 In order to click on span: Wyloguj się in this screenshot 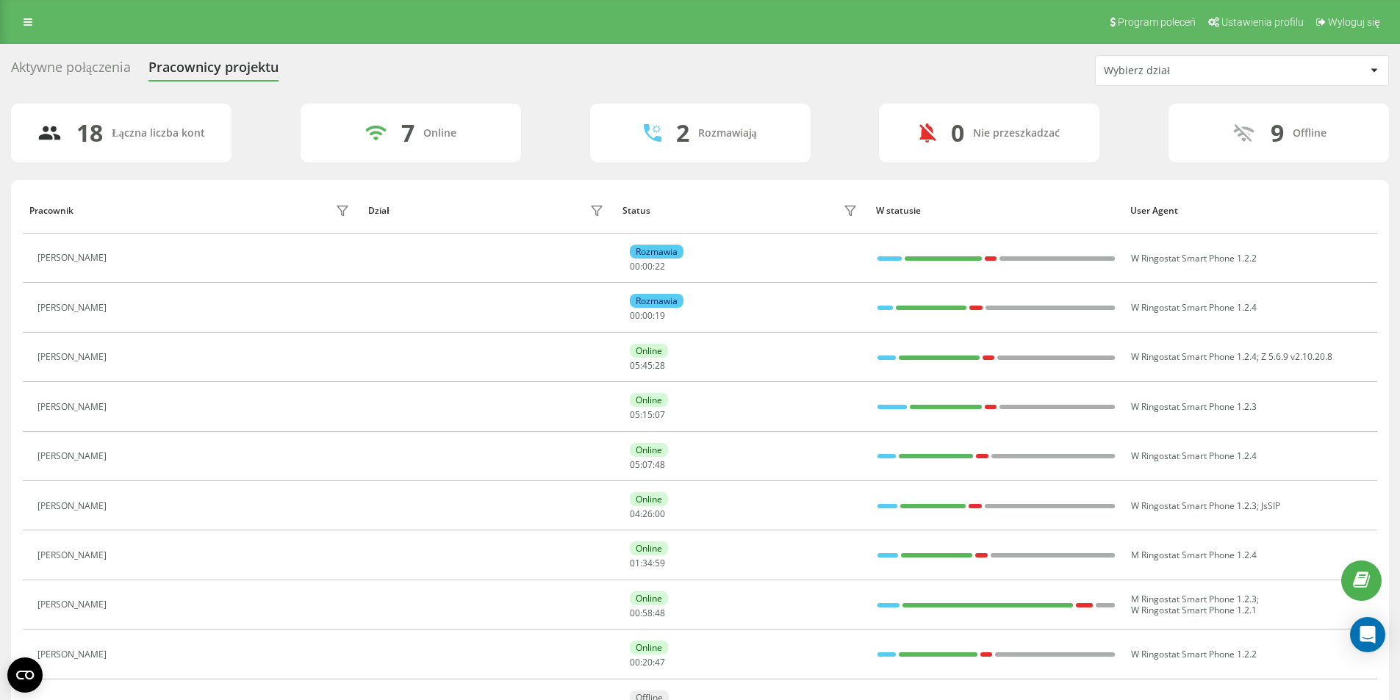, I will do `click(1353, 22)`.